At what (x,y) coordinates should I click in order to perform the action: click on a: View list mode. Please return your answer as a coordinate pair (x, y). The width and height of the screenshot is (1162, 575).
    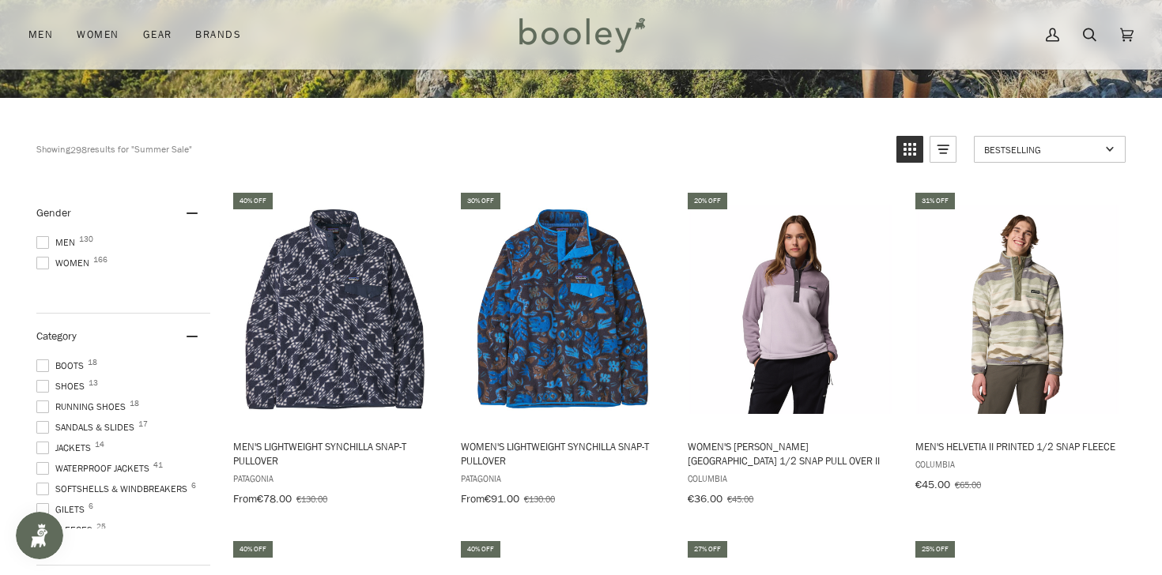
    Looking at the image, I should click on (943, 149).